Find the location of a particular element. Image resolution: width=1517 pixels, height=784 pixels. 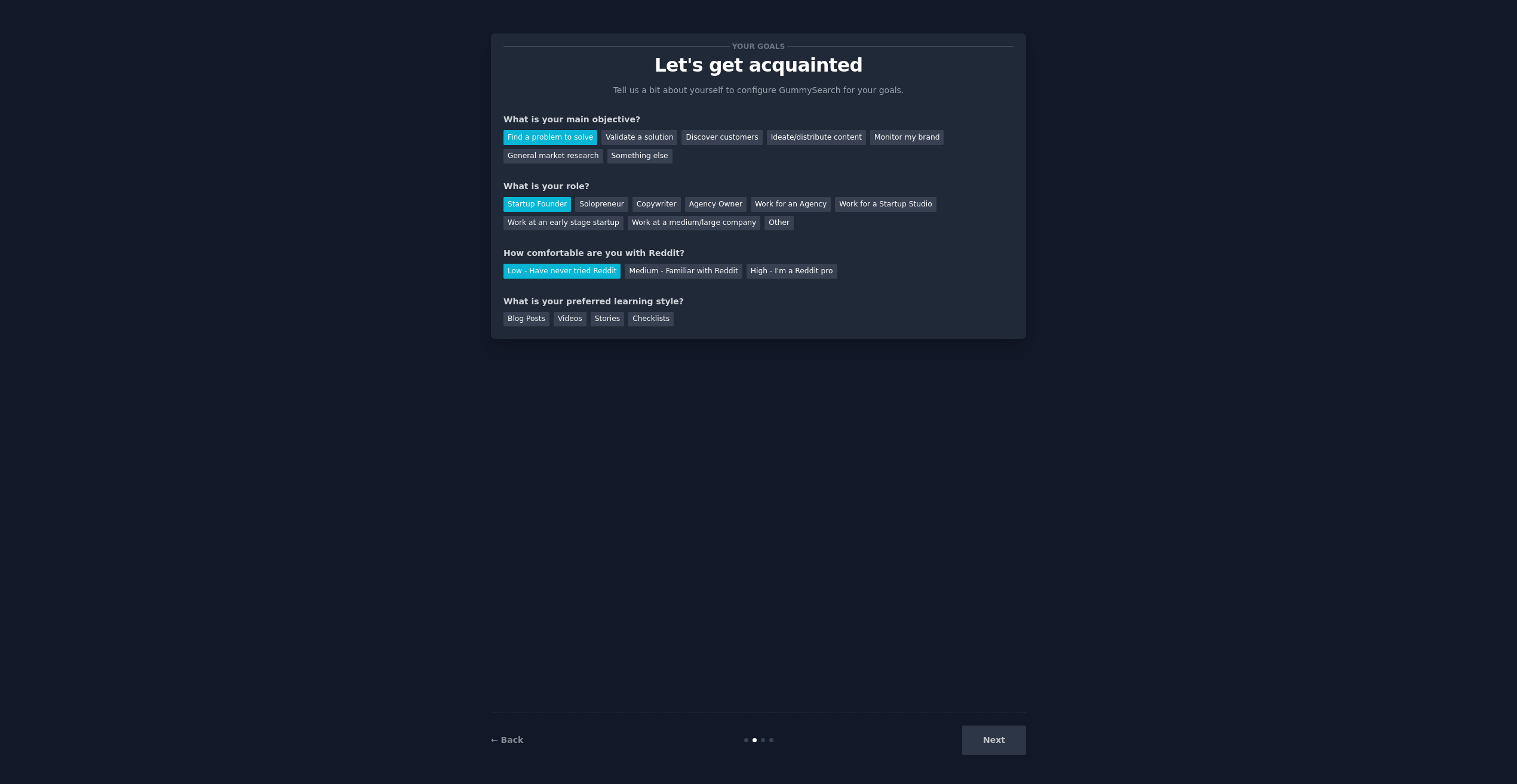

p: Tell us a bit about yourself to configure GummySearch for your goals. is located at coordinates (758, 90).